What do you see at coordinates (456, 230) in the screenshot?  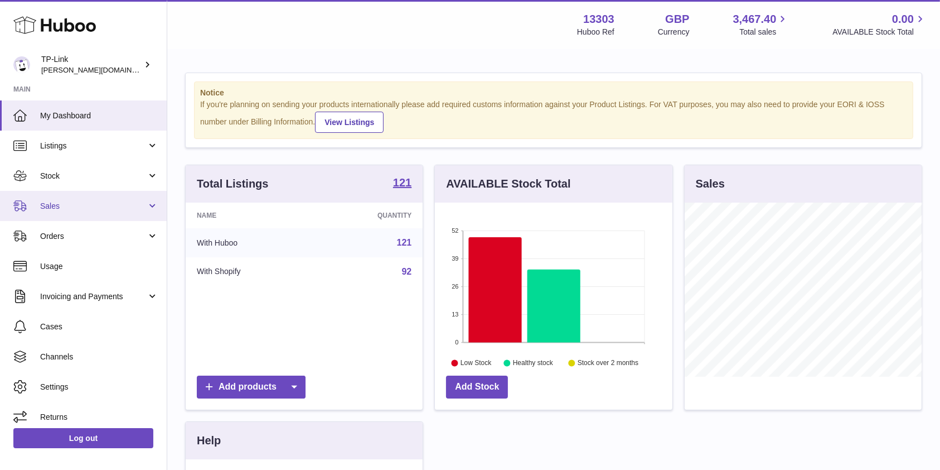 I see `text: 52` at bounding box center [456, 230].